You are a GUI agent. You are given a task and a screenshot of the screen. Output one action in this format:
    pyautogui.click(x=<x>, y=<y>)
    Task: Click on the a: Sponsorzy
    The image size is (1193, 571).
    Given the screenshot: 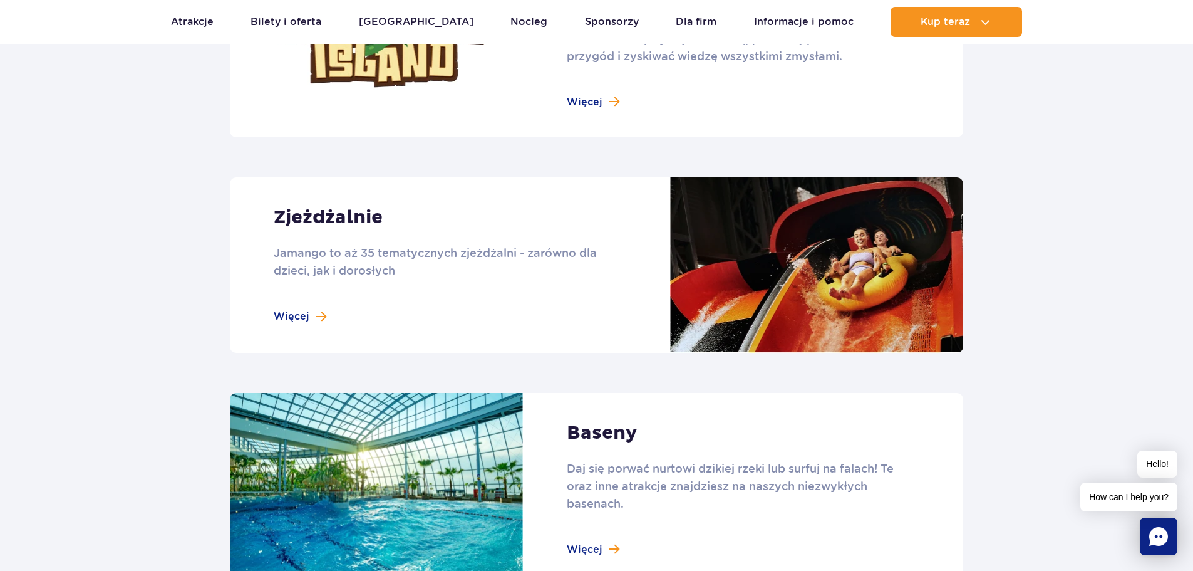 What is the action you would take?
    pyautogui.click(x=612, y=22)
    